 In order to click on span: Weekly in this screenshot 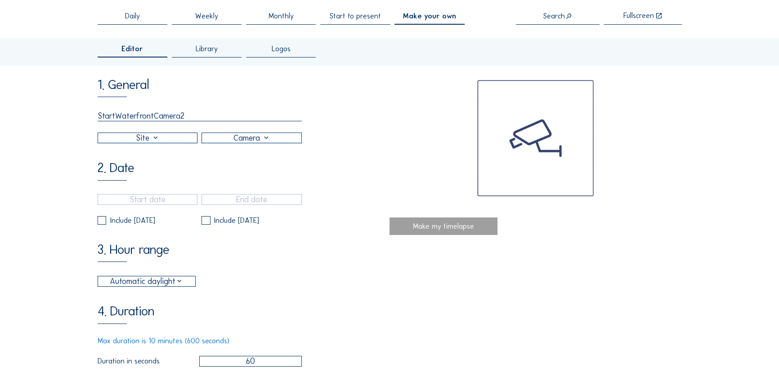, I will do `click(206, 16)`.